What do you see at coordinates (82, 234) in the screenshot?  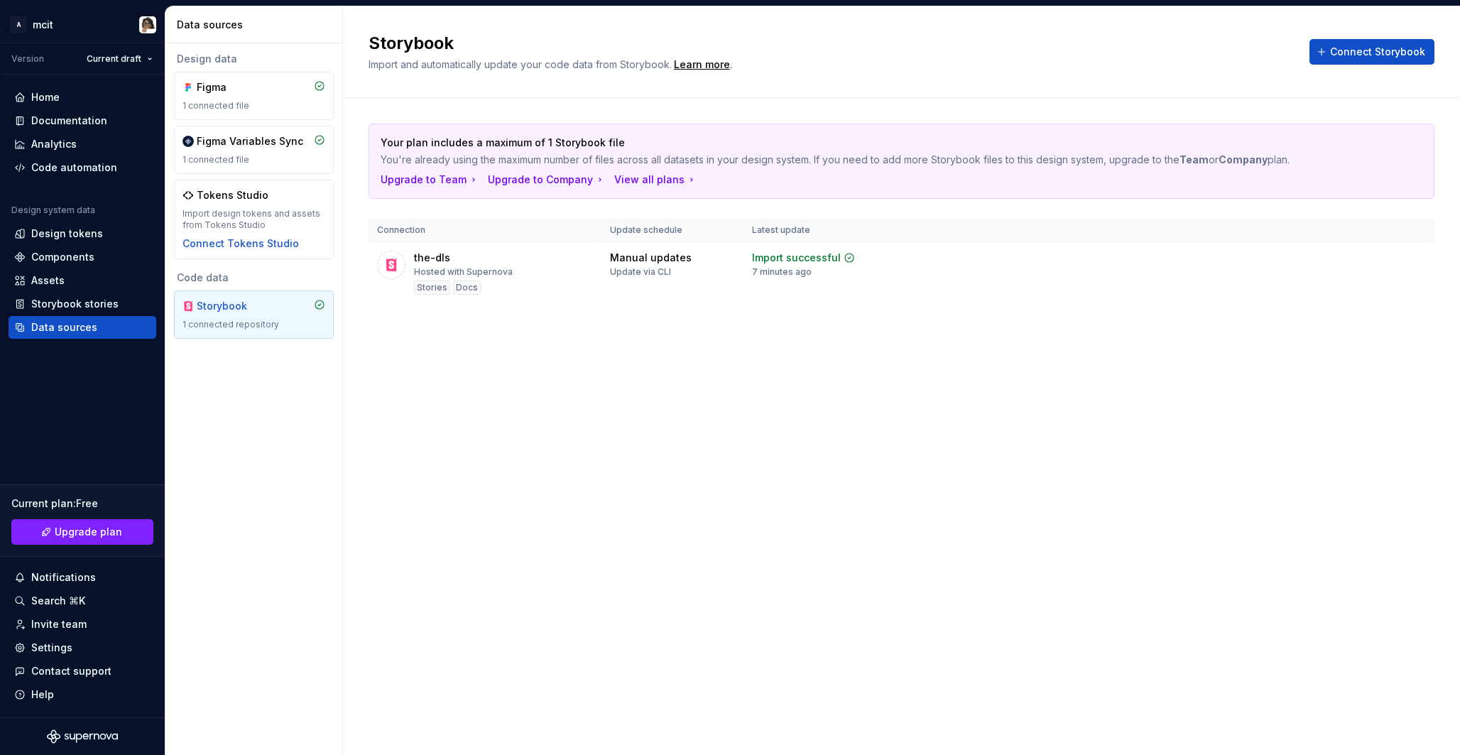 I see `a: Design tokens` at bounding box center [82, 234].